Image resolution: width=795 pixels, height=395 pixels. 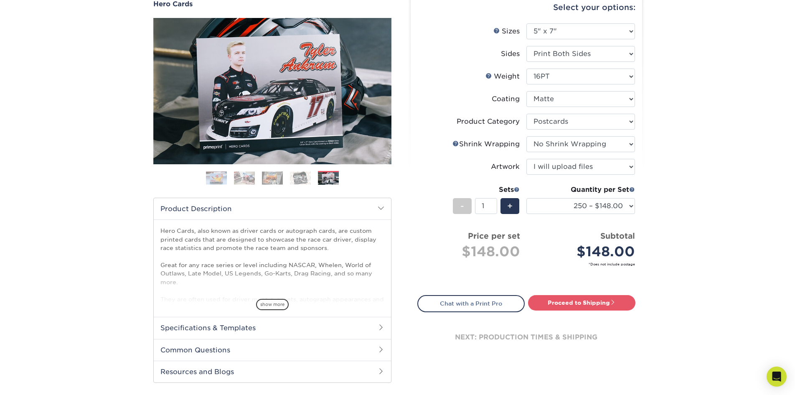 I want to click on div: Sets, so click(x=486, y=190).